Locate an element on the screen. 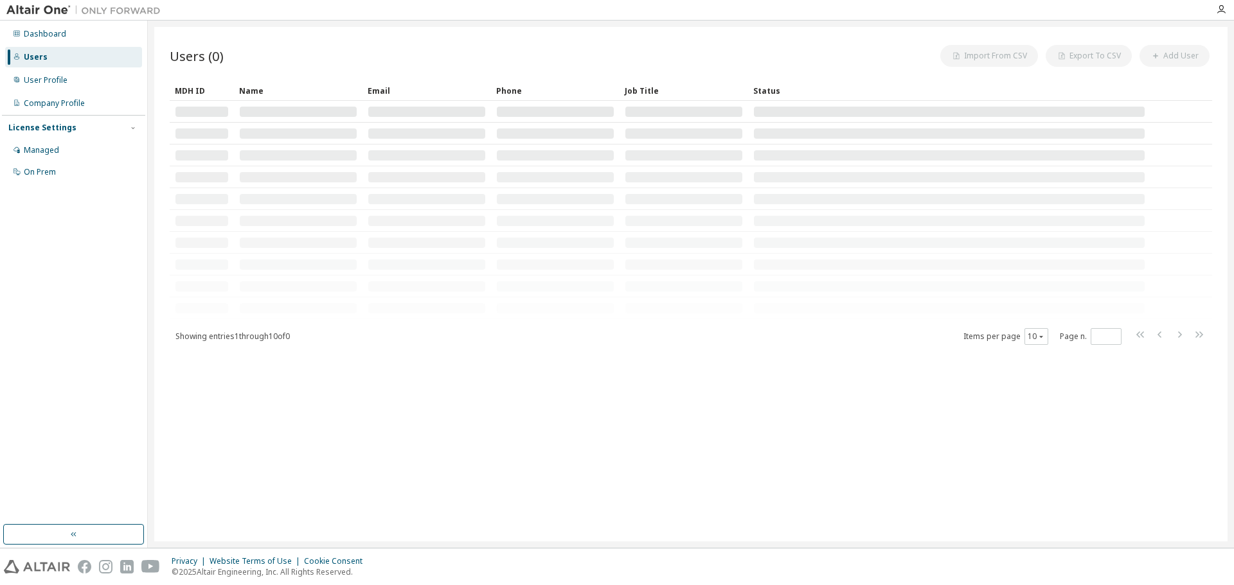  img: altair_logo.svg is located at coordinates (37, 567).